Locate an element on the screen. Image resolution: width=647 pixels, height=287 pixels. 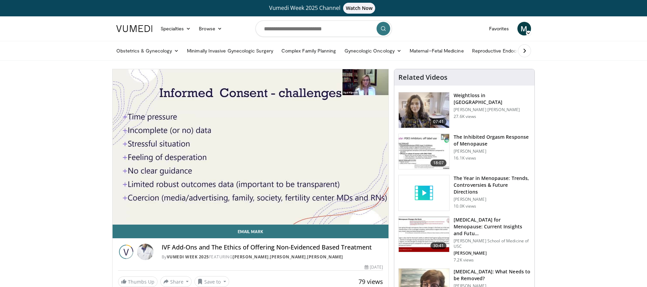
span: M is located at coordinates (524, 29).